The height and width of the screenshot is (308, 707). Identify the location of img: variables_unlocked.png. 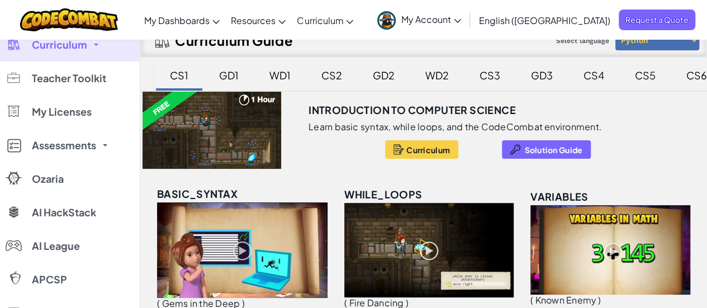
(610, 250).